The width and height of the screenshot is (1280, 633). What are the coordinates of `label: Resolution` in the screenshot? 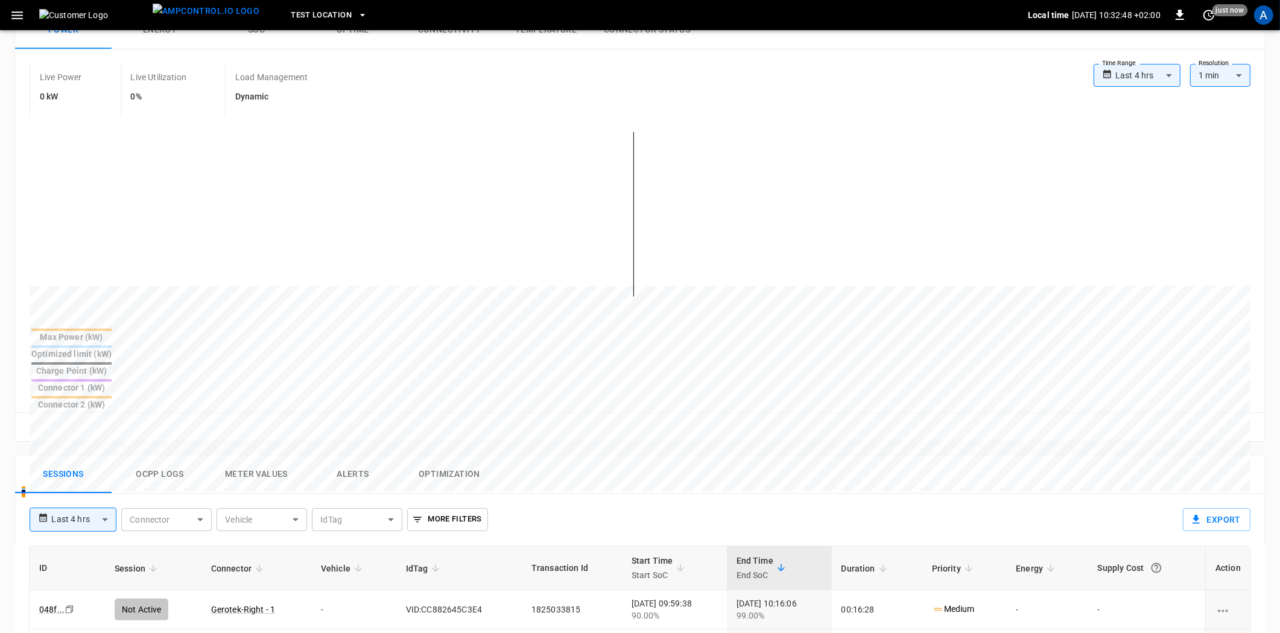 It's located at (1213, 63).